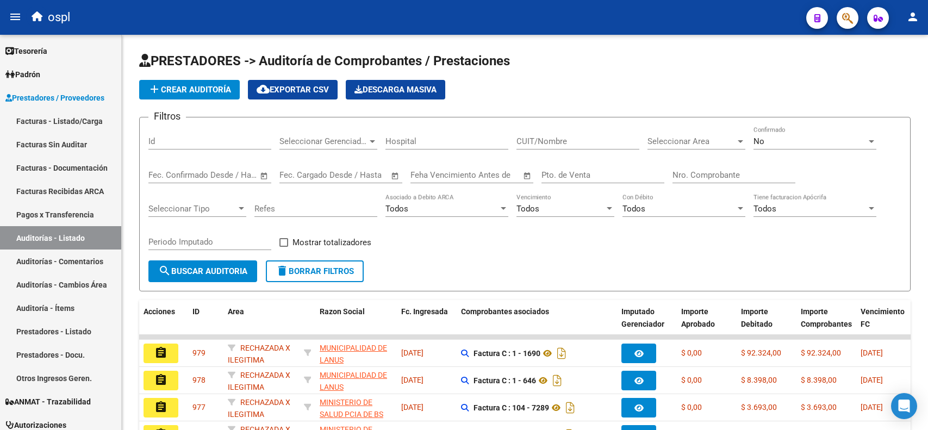 The width and height of the screenshot is (928, 430). I want to click on span: Acciones, so click(159, 311).